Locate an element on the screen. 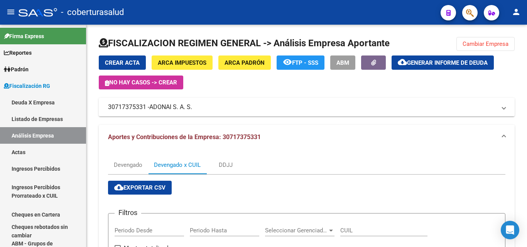 Image resolution: width=527 pixels, height=247 pixels. span: Exportar CSV is located at coordinates (140, 188).